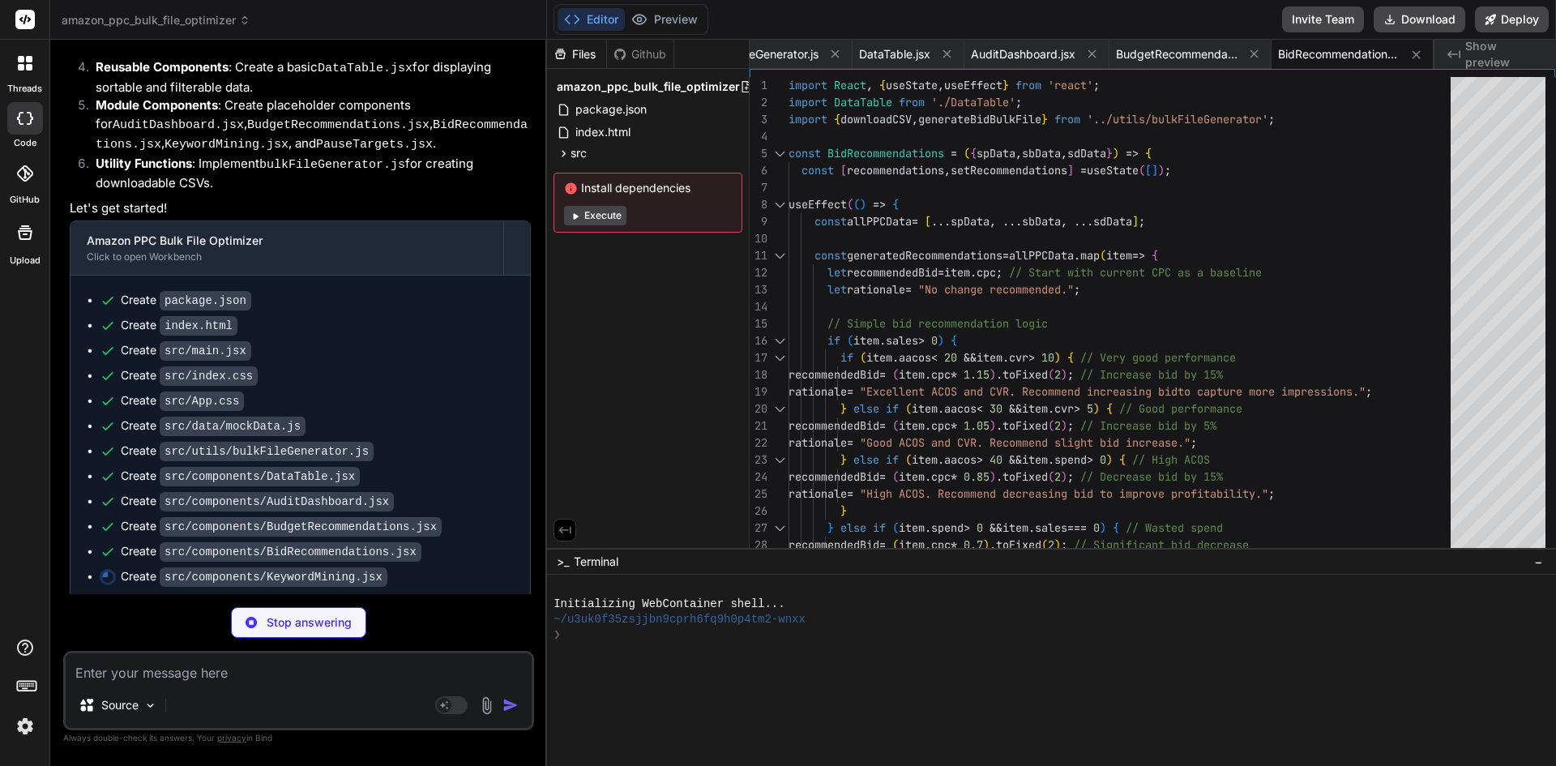 Image resolution: width=1556 pixels, height=766 pixels. Describe the element at coordinates (1041, 153) in the screenshot. I see `span: sbData` at that location.